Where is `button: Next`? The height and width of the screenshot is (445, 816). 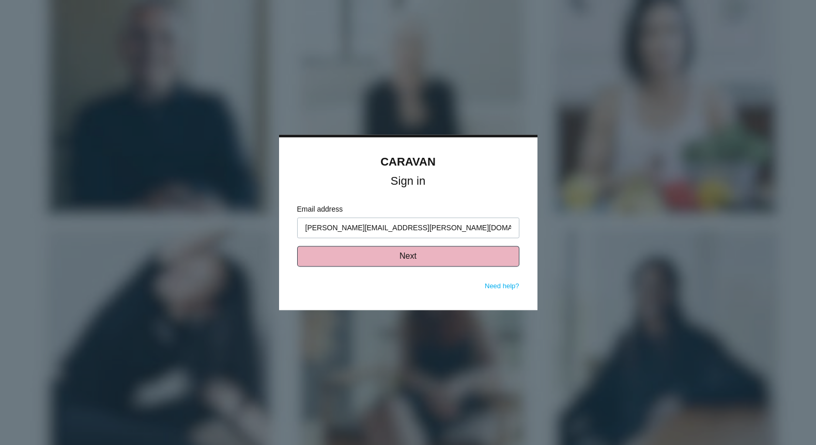 button: Next is located at coordinates (408, 256).